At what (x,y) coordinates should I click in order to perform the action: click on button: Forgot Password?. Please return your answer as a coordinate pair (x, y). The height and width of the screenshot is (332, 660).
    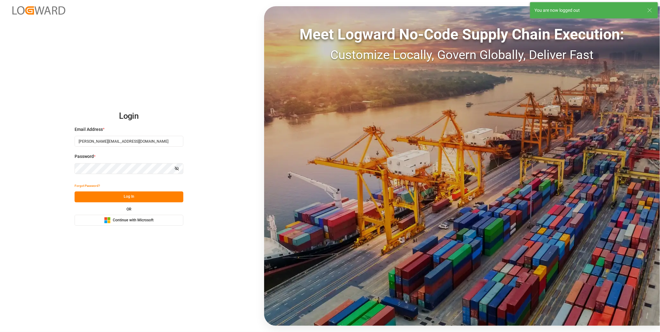
    Looking at the image, I should click on (87, 186).